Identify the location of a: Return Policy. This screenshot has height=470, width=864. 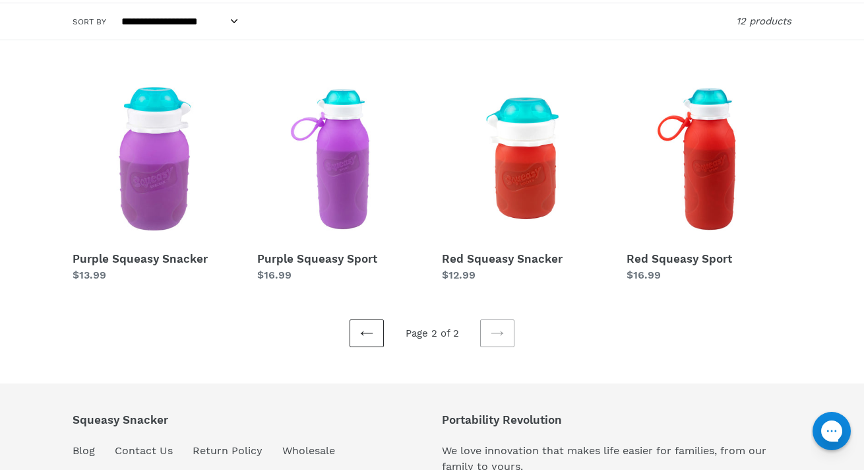
(228, 450).